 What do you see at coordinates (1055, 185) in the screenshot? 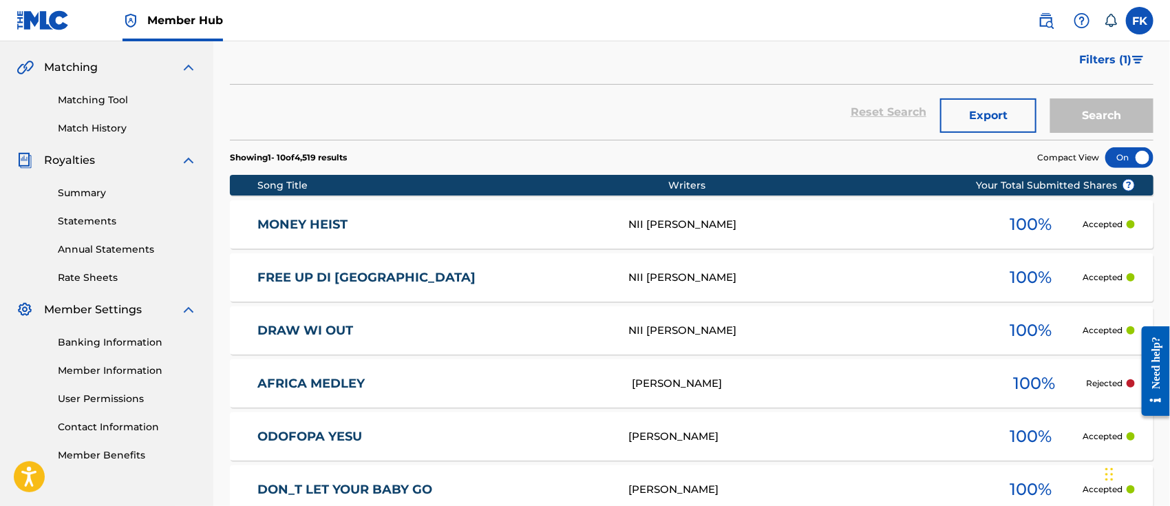
I see `span: Your Total Submitted Shares` at bounding box center [1055, 185].